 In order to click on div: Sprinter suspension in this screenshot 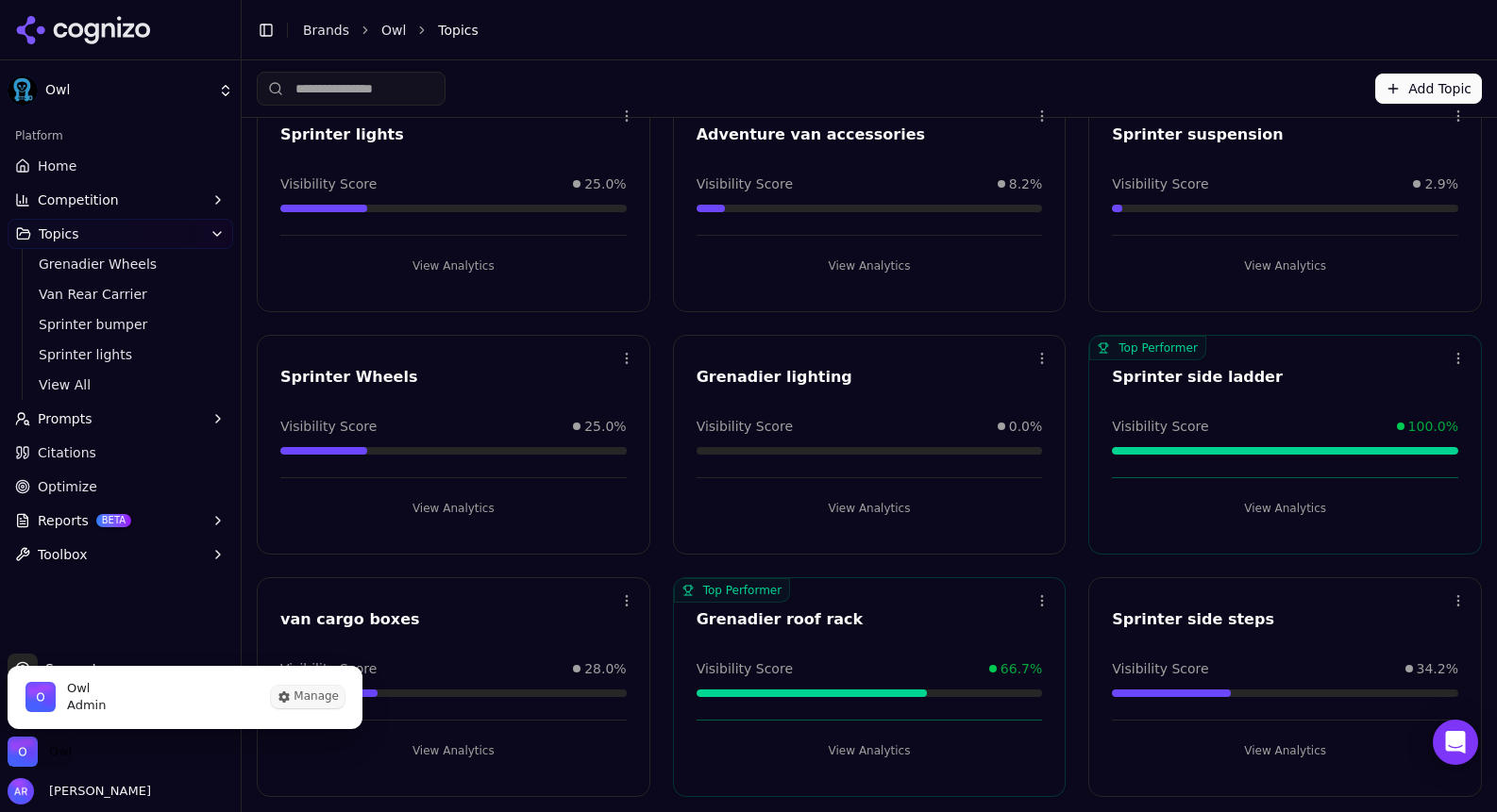, I will do `click(1285, 135)`.